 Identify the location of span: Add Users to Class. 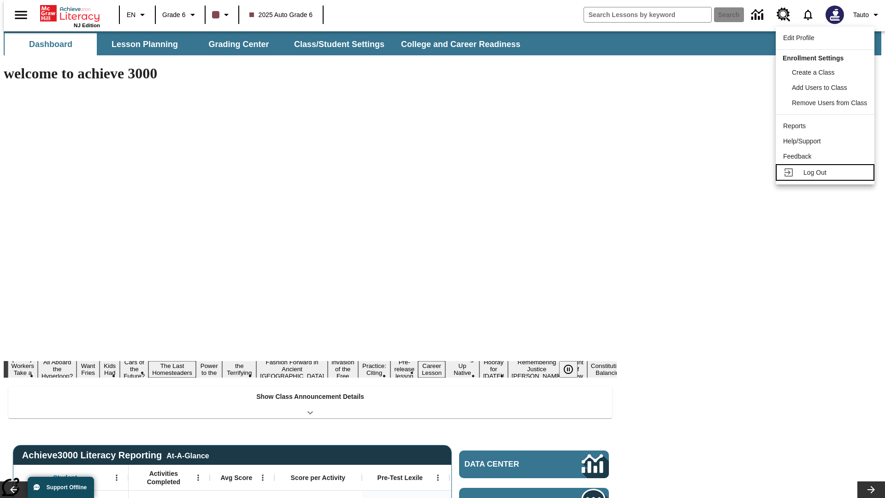
(819, 88).